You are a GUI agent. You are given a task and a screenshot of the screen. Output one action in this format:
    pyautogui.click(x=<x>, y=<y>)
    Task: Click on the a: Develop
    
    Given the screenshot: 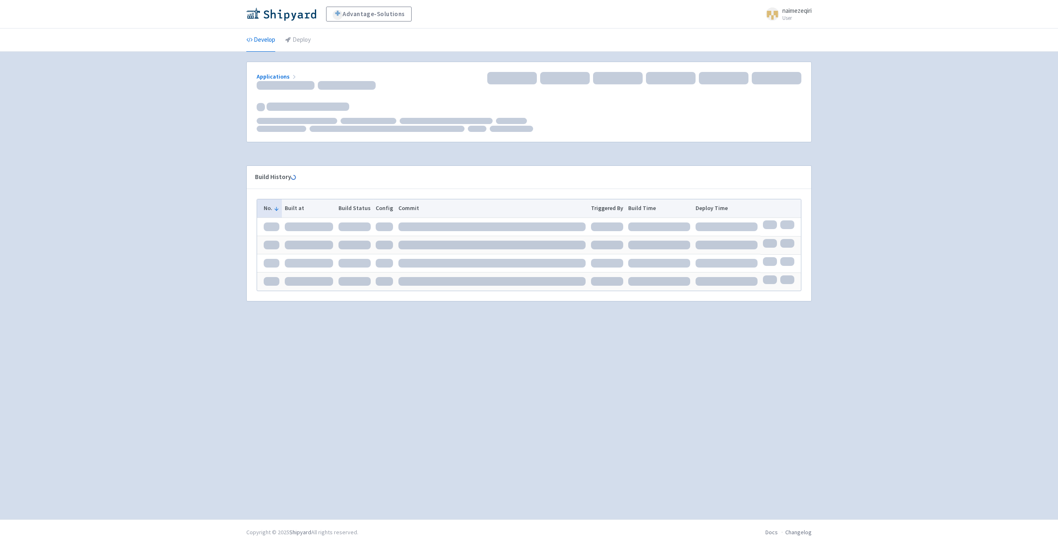 What is the action you would take?
    pyautogui.click(x=261, y=40)
    